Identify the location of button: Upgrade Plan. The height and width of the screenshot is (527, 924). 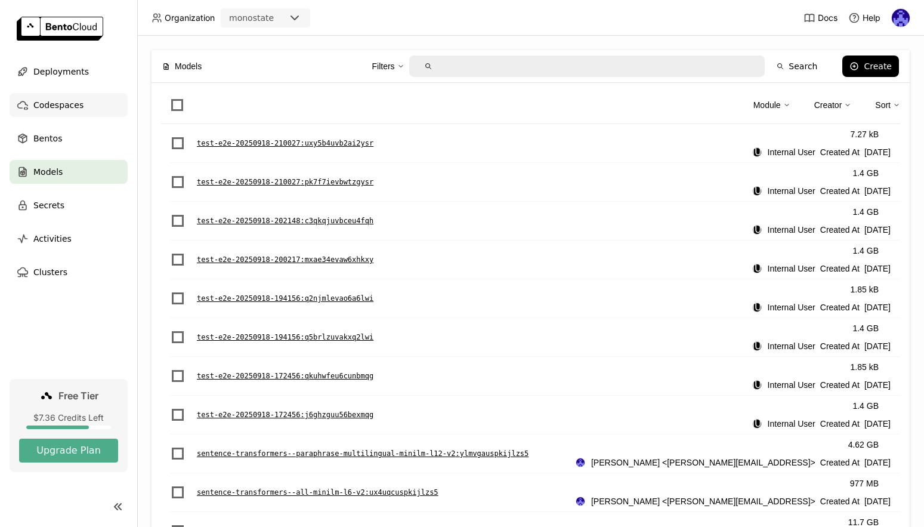
(69, 450).